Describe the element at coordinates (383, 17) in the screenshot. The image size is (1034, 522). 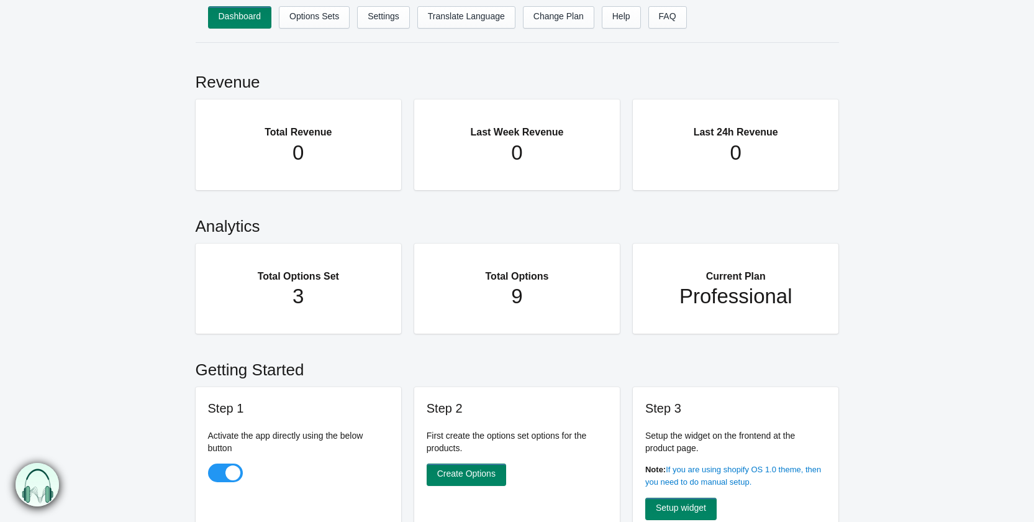
I see `a: Settings` at that location.